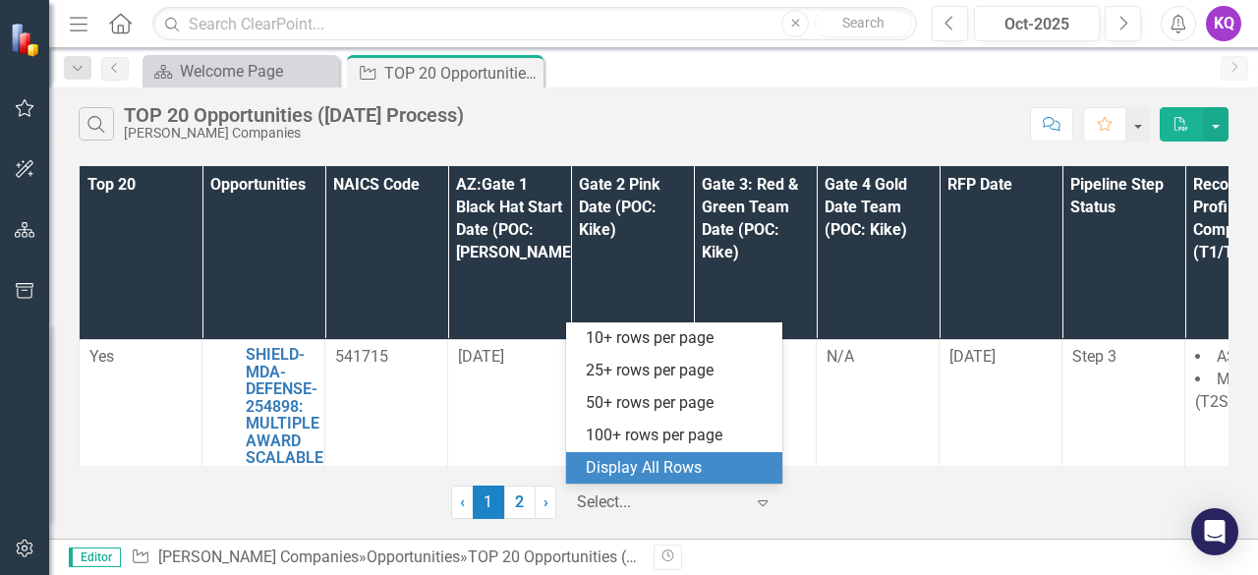 Image resolution: width=1258 pixels, height=575 pixels. I want to click on div: KQ, so click(1224, 24).